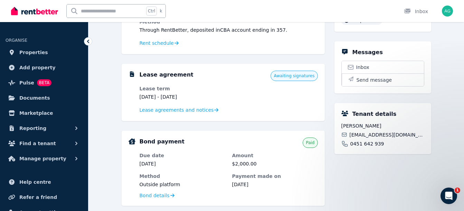 The height and width of the screenshot is (211, 464). What do you see at coordinates (213, 30) in the screenshot?
I see `span: Through RentBetter , deposited in CBA account ending in 357 .` at bounding box center [213, 30].